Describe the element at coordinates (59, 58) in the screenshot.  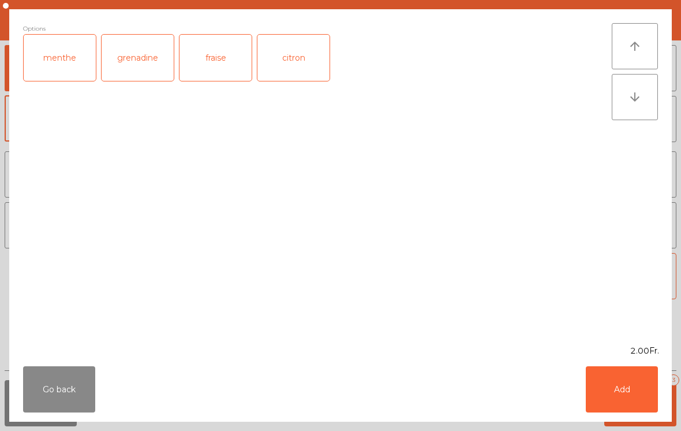
I see `div: menthe` at that location.